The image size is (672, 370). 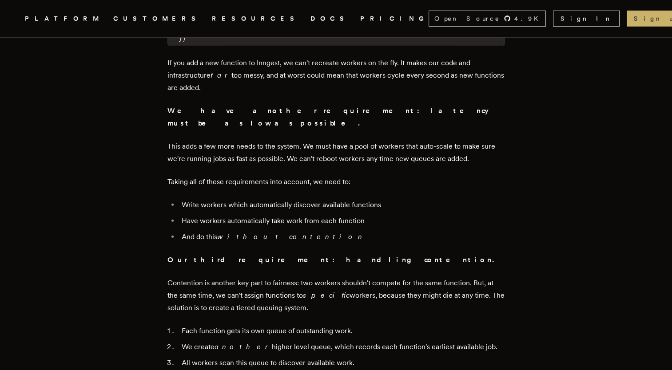 What do you see at coordinates (467, 19) in the screenshot?
I see `span: Open Source` at bounding box center [467, 19].